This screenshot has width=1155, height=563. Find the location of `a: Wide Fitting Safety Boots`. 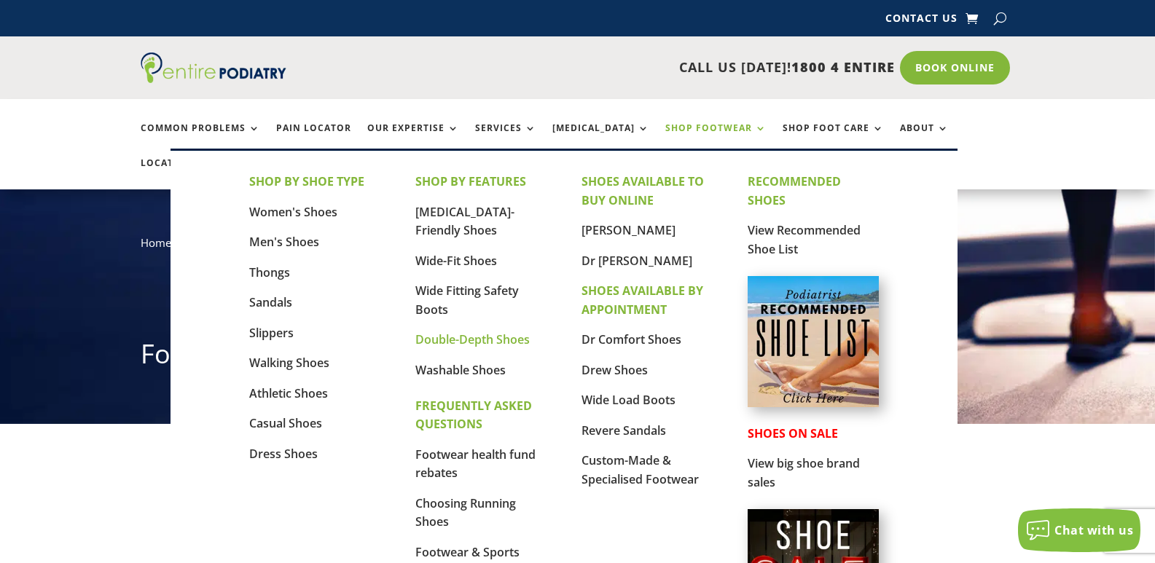

a: Wide Fitting Safety Boots is located at coordinates (467, 300).